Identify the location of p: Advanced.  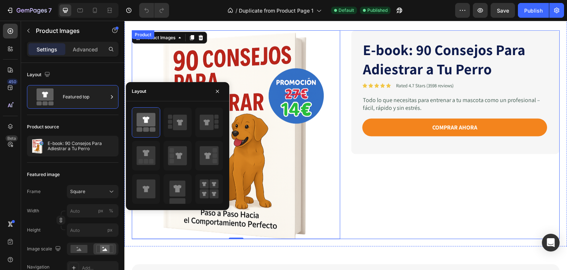
(85, 49).